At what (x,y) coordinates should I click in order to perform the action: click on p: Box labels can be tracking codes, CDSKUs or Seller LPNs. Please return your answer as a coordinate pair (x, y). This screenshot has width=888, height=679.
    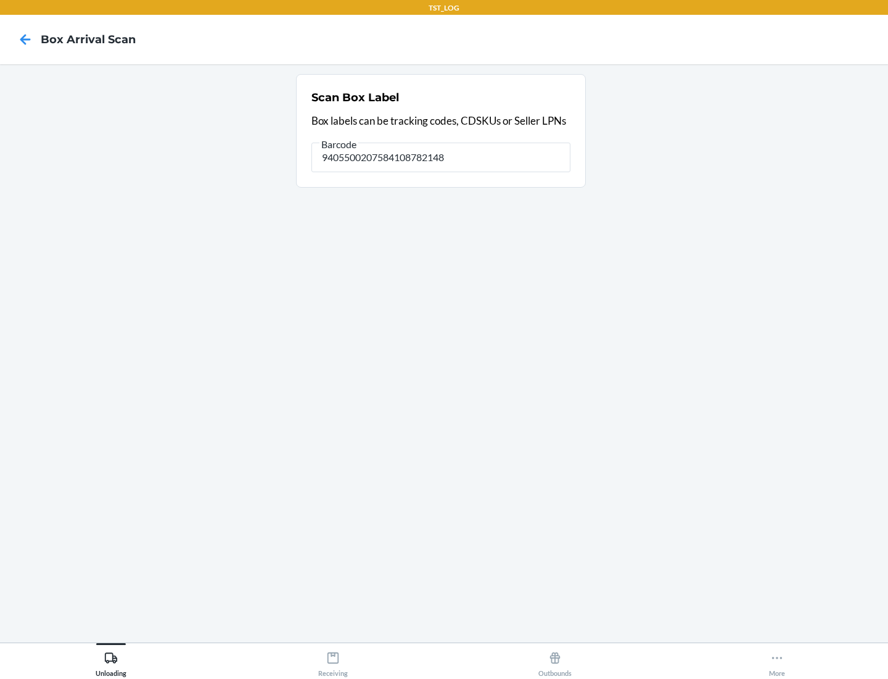
    Looking at the image, I should click on (441, 121).